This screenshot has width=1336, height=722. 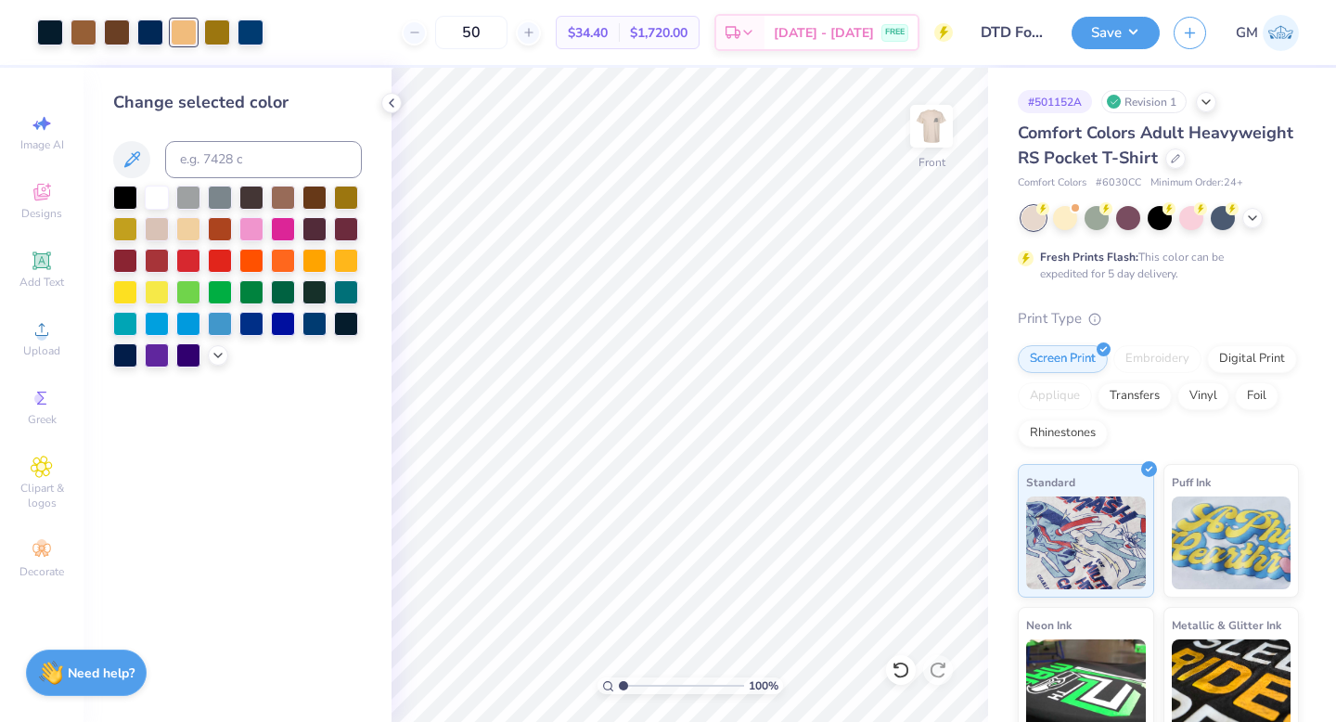 I want to click on span: Decorate, so click(x=42, y=571).